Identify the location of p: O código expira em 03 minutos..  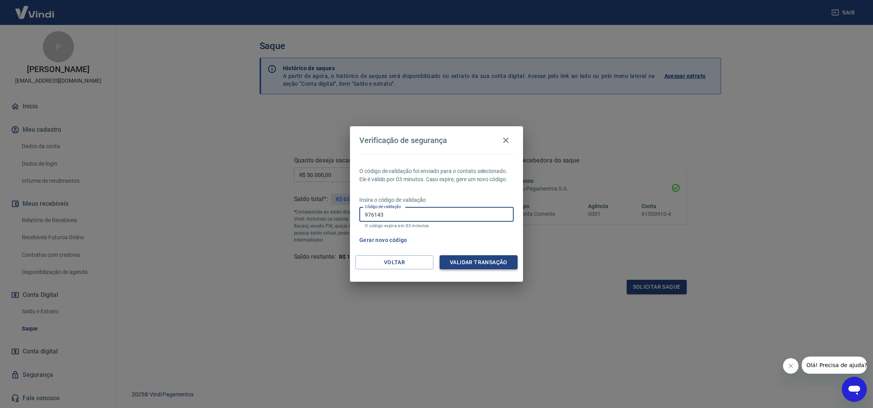
(436, 226).